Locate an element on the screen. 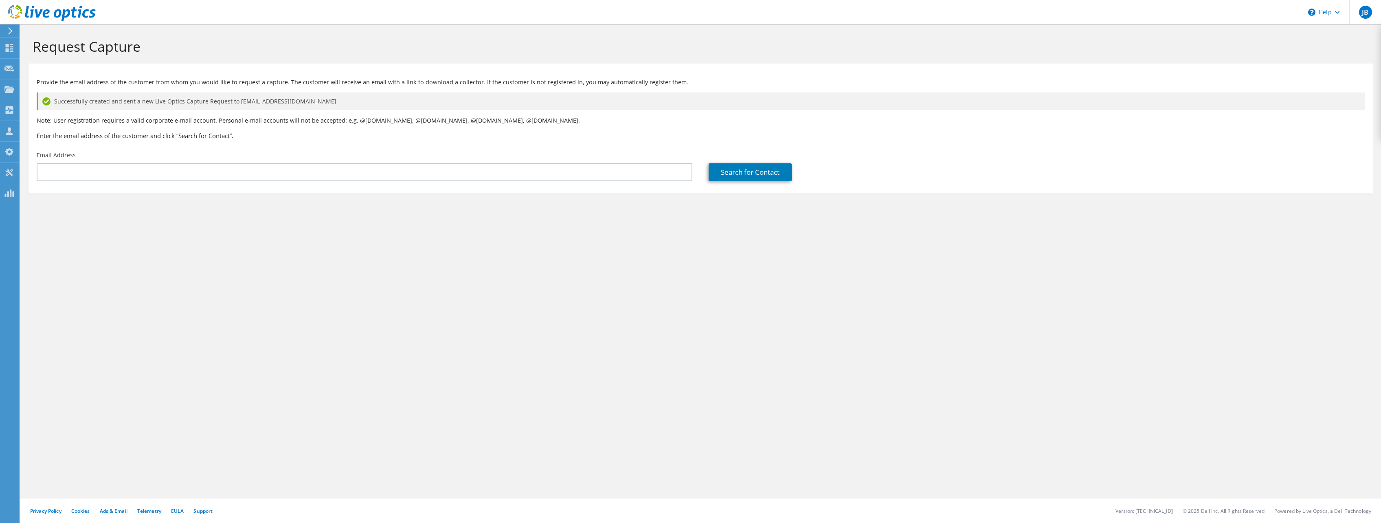 This screenshot has width=1381, height=523. a: Search for Contact is located at coordinates (750, 172).